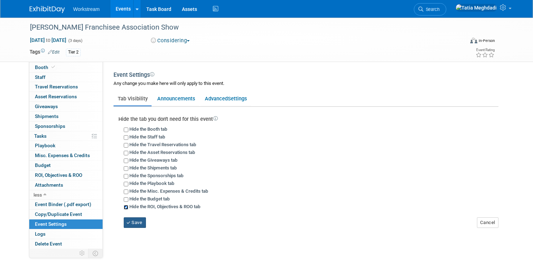 This screenshot has height=267, width=533. I want to click on a: Misc. Expenses & Credits, so click(66, 155).